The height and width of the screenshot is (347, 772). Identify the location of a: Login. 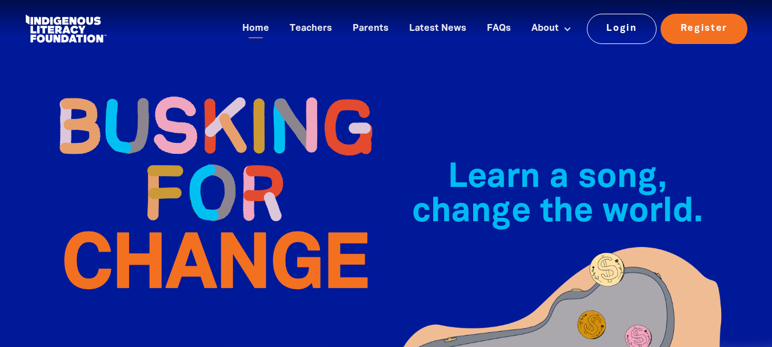
(622, 29).